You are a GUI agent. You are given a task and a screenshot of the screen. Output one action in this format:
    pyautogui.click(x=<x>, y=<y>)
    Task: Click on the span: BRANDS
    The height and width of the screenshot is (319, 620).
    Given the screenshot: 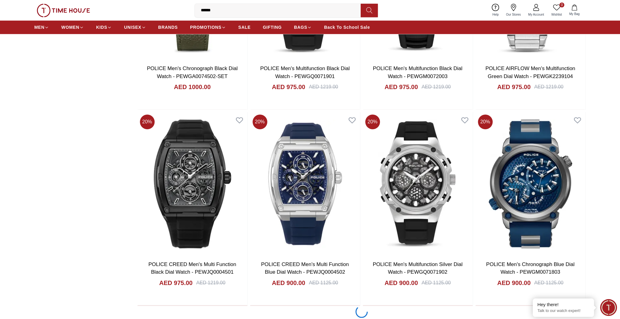 What is the action you would take?
    pyautogui.click(x=168, y=27)
    